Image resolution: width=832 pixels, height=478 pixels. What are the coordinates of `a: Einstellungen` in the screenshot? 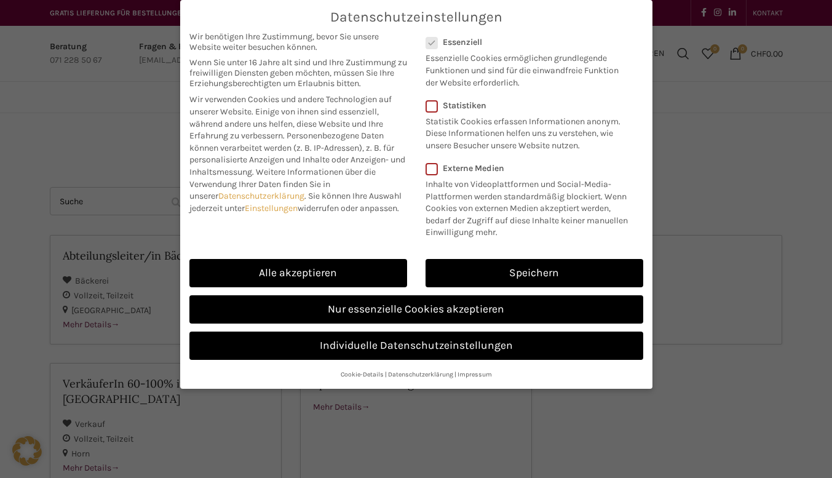 It's located at (271, 208).